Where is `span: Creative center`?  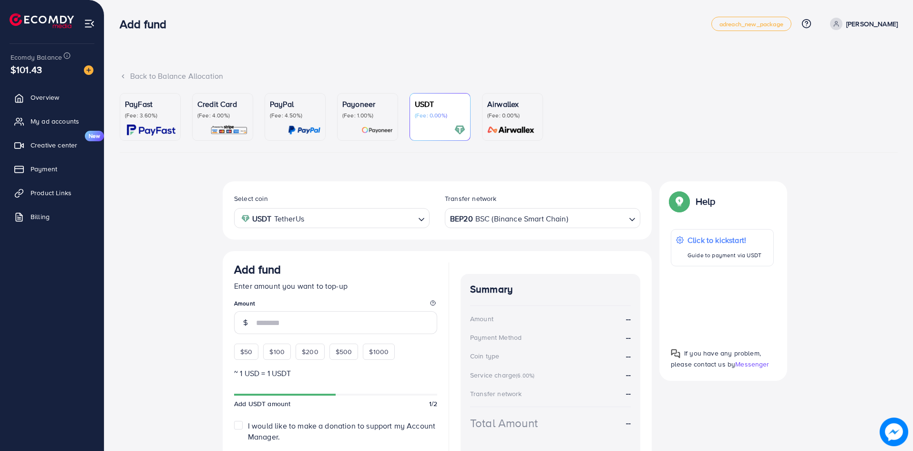 span: Creative center is located at coordinates (54, 145).